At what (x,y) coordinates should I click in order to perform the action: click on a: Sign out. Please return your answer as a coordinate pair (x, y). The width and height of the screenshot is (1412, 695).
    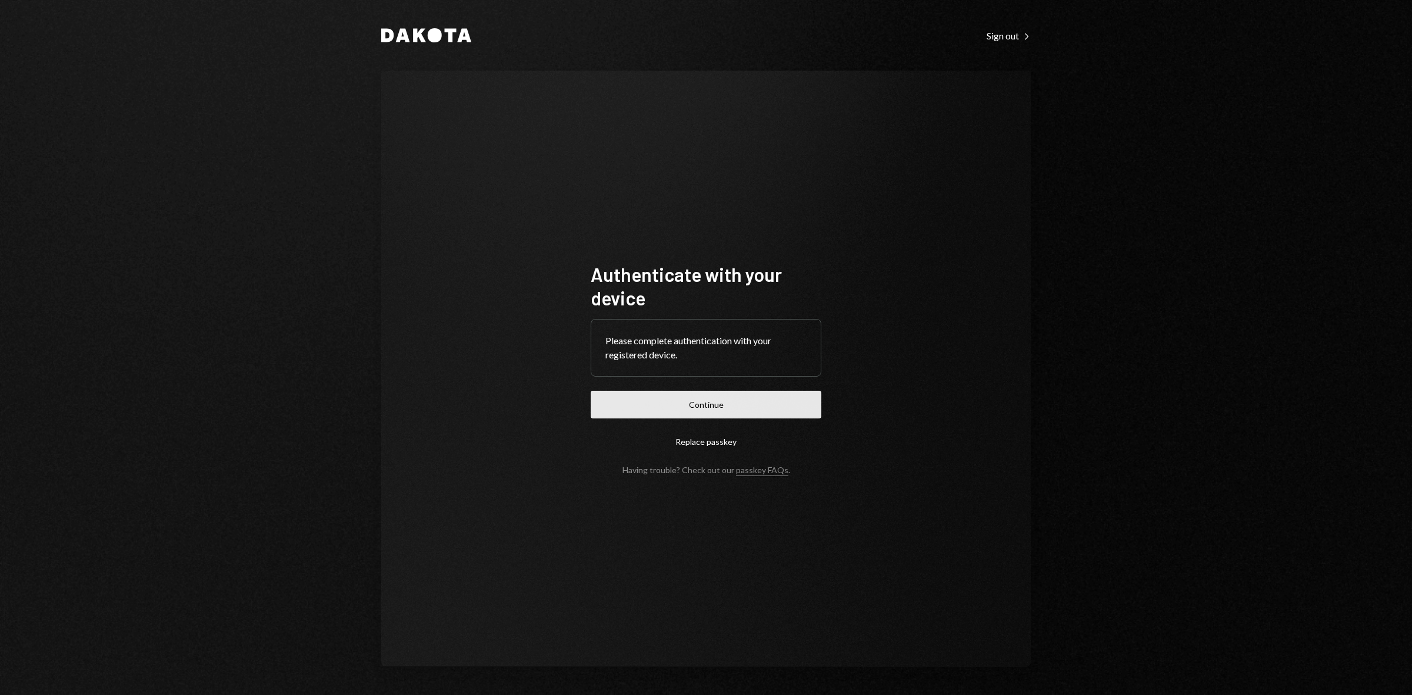
    Looking at the image, I should click on (1008, 35).